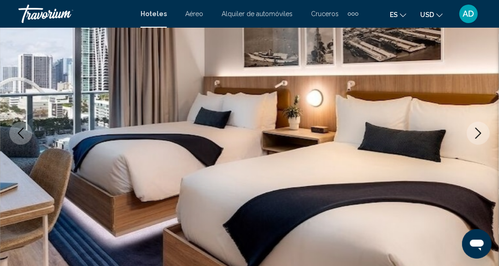  What do you see at coordinates (153, 14) in the screenshot?
I see `a: Hoteles` at bounding box center [153, 14].